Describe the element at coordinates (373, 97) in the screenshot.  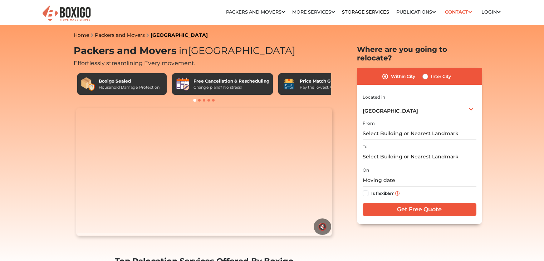
I see `label: Located in` at that location.